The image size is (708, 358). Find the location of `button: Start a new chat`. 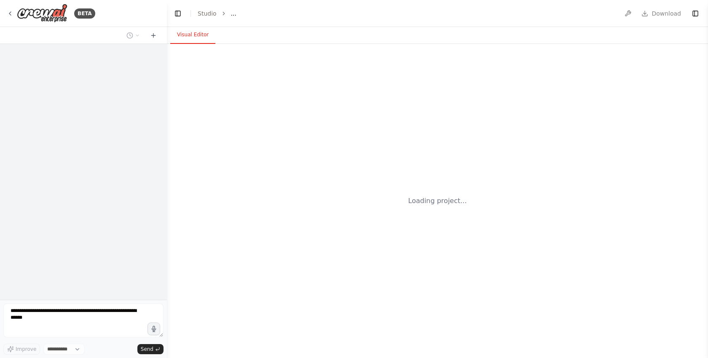

button: Start a new chat is located at coordinates (153, 35).